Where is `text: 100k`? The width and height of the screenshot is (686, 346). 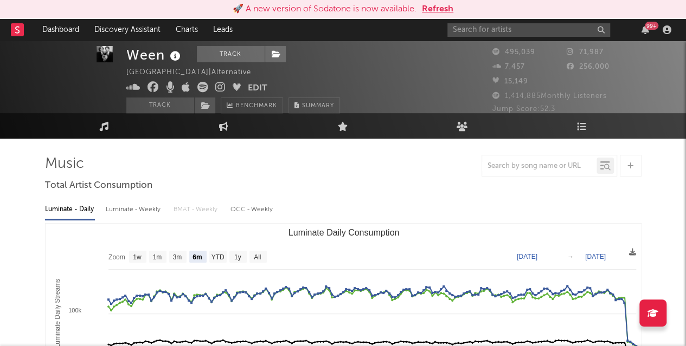 text: 100k is located at coordinates (75, 311).